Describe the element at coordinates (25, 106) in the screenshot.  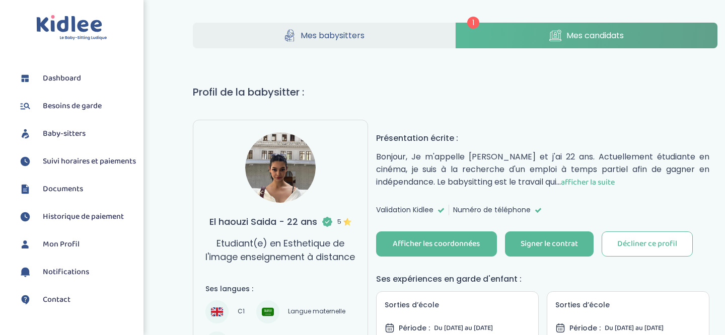
I see `img: besoin.svg` at that location.